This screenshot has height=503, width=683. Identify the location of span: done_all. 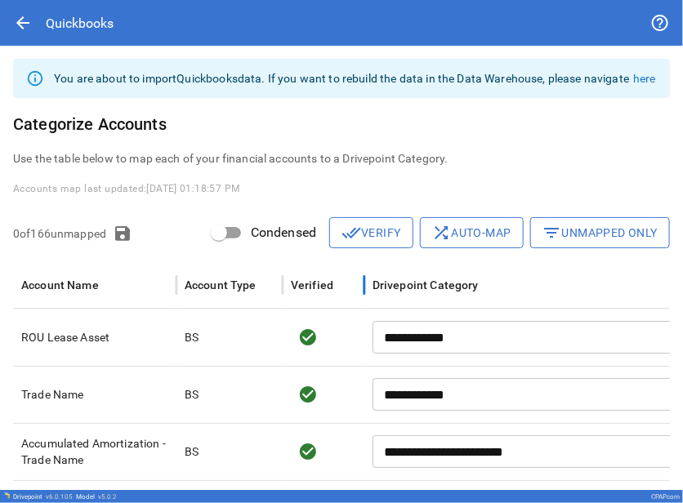
(351, 233).